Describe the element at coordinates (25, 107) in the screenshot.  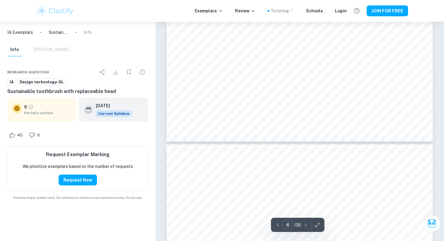
I see `p: 6` at that location.